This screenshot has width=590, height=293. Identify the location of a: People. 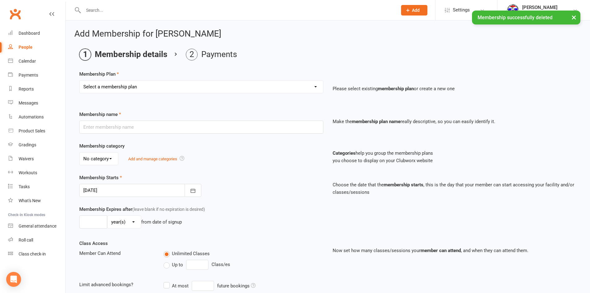
(37, 47).